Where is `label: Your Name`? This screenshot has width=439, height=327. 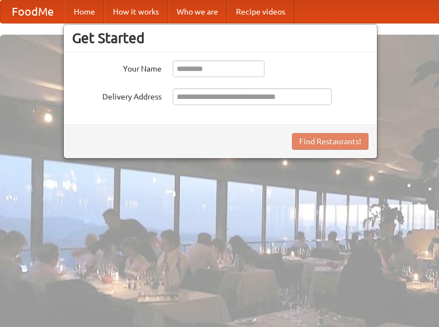 label: Your Name is located at coordinates (117, 67).